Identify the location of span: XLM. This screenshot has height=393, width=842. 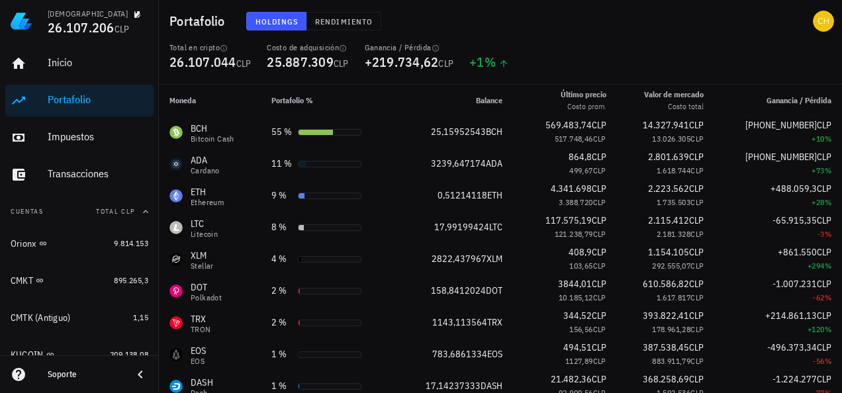
(494, 259).